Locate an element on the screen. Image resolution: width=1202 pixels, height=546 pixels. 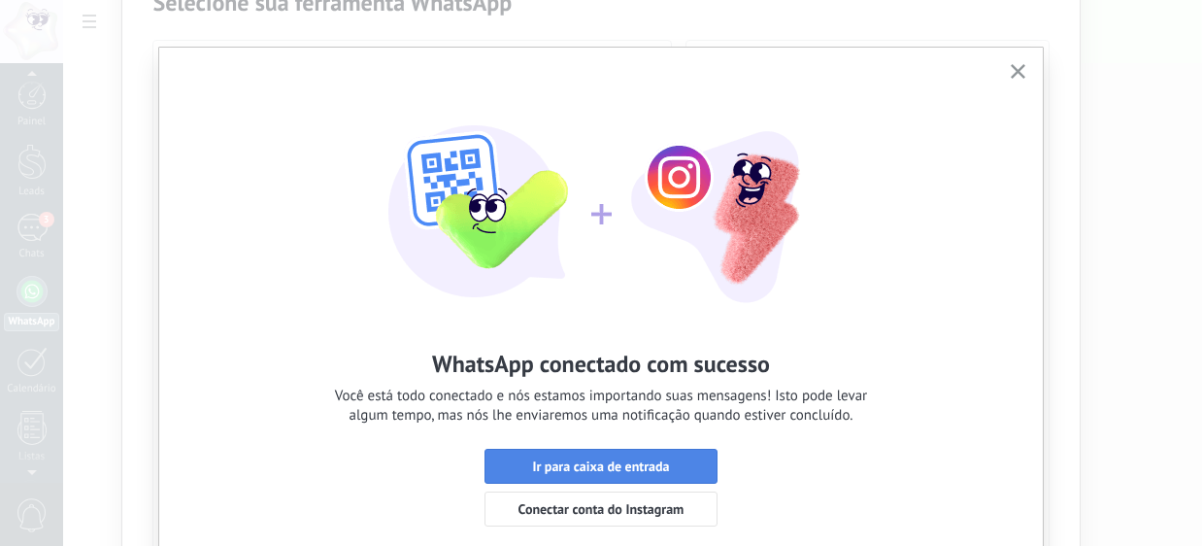
h2: WhatsApp conectado com sucesso is located at coordinates (601, 363).